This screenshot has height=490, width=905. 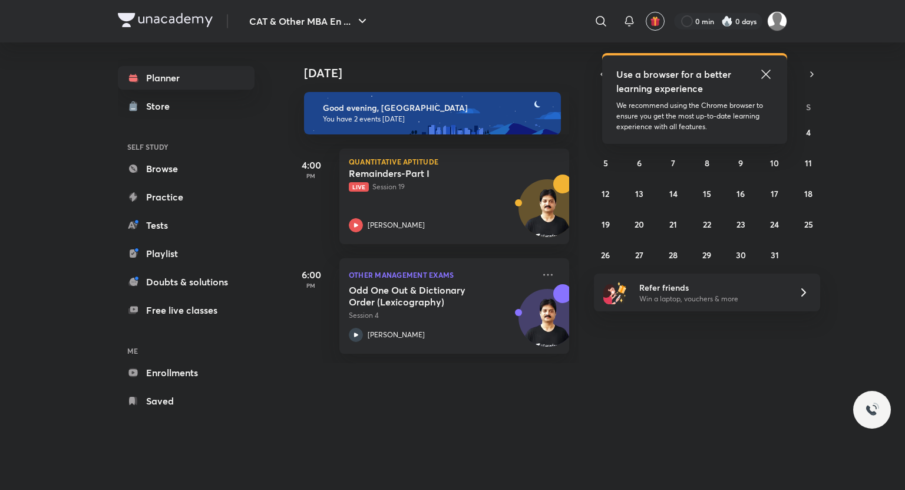 What do you see at coordinates (673, 255) in the screenshot?
I see `abbr: October 28, 2025` at bounding box center [673, 255].